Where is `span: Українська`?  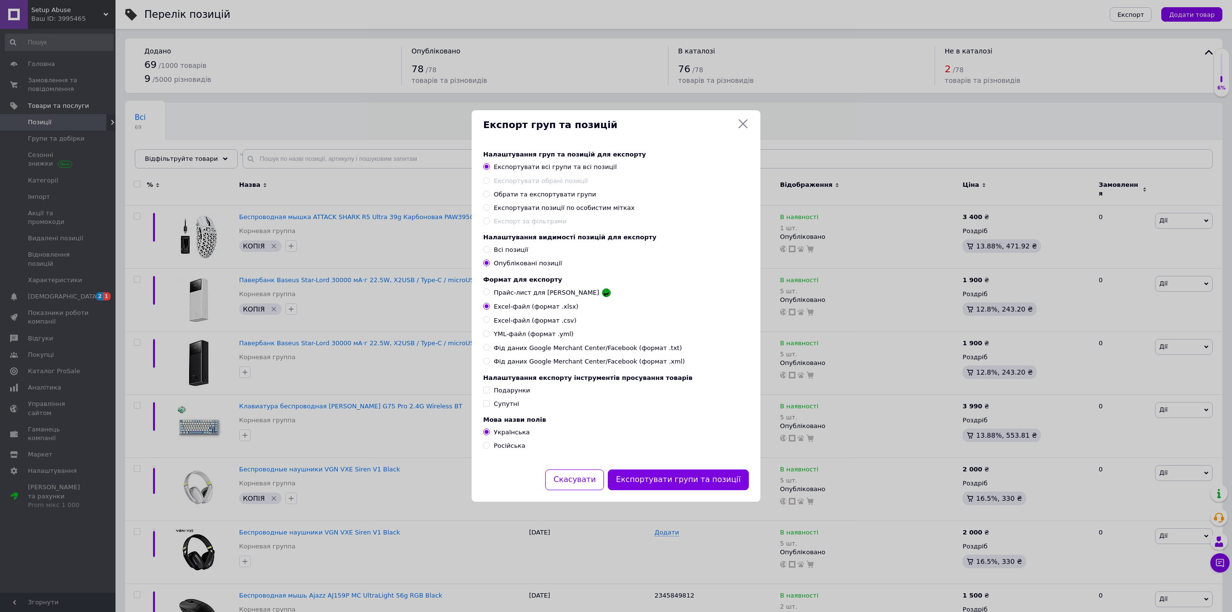
span: Українська is located at coordinates (512, 432).